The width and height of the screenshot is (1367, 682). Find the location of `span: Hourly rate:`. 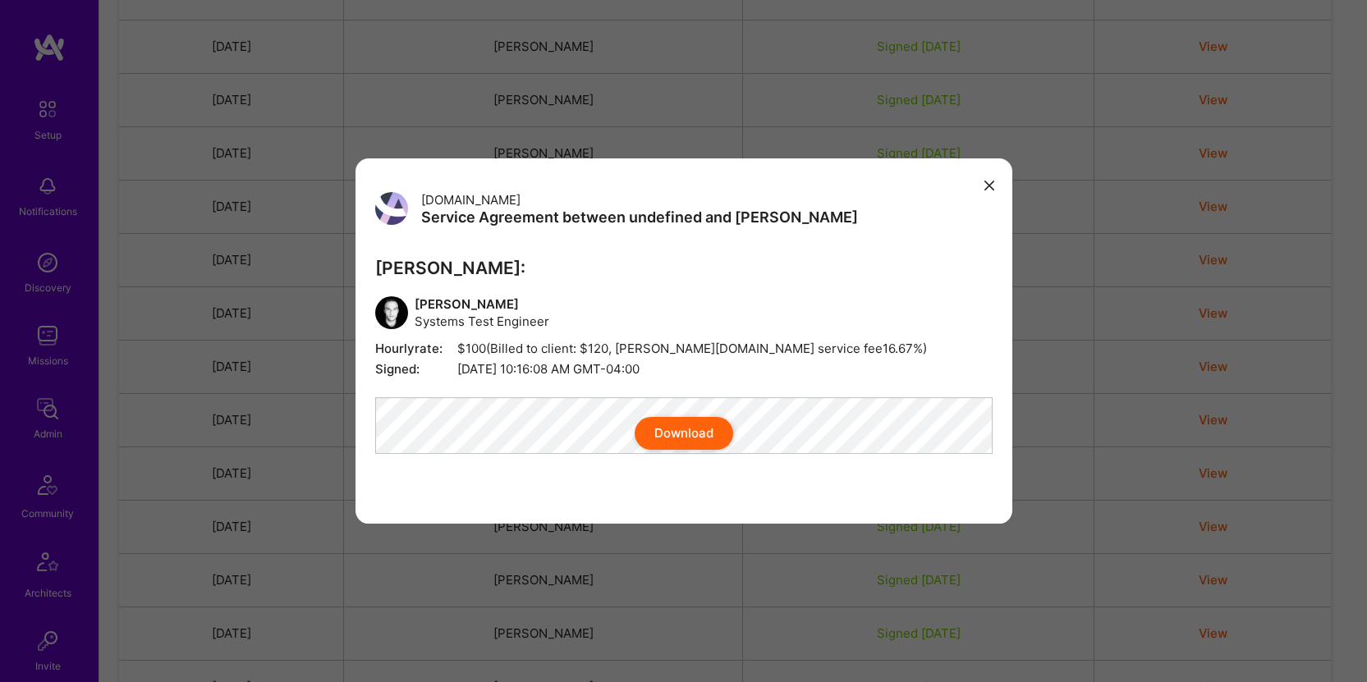

span: Hourly rate: is located at coordinates (416, 348).